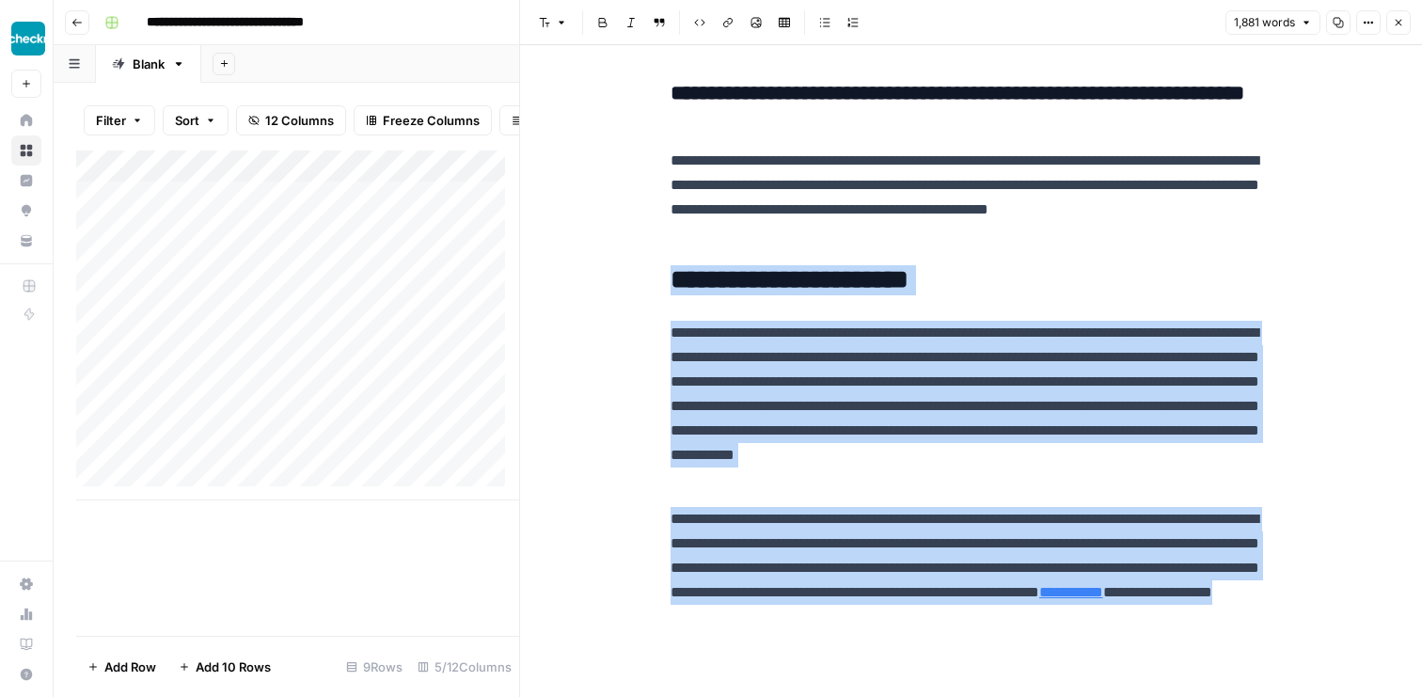 The image size is (1422, 697). What do you see at coordinates (1264, 23) in the screenshot?
I see `span: 1,881 words` at bounding box center [1264, 23].